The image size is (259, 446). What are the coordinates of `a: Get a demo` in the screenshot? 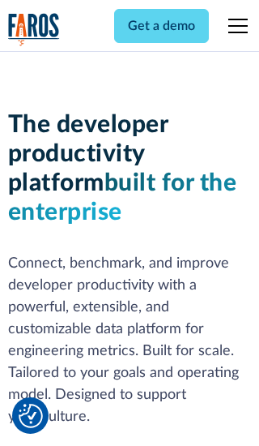 It's located at (161, 26).